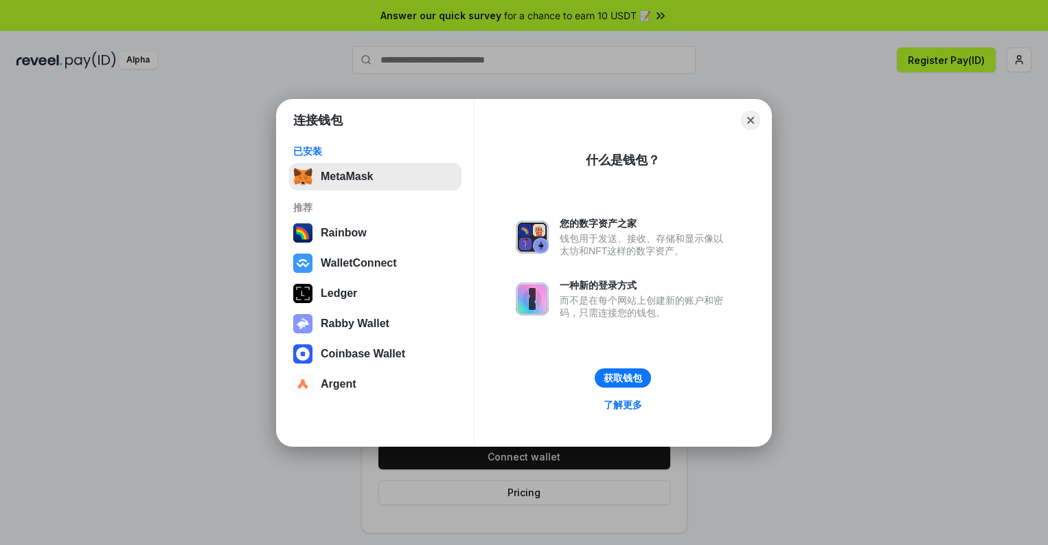 The width and height of the screenshot is (1048, 545). I want to click on button: 获取钱包, so click(623, 378).